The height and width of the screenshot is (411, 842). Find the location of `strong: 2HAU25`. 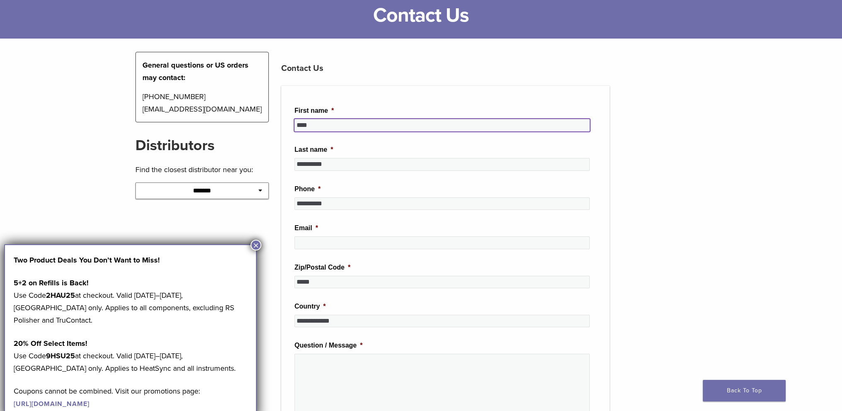

strong: 2HAU25 is located at coordinates (60, 295).